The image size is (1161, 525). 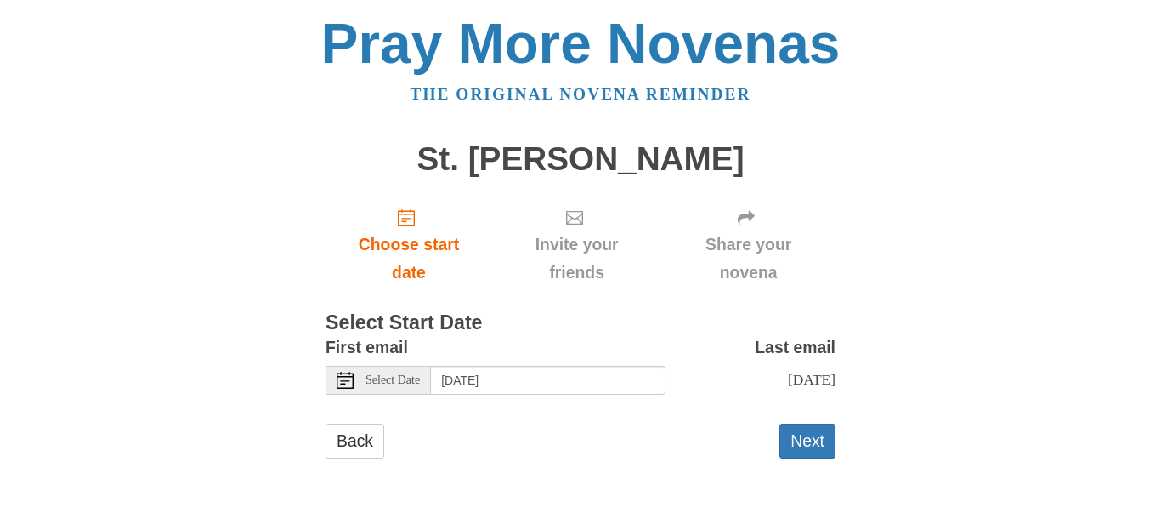 What do you see at coordinates (795, 347) in the screenshot?
I see `label: Last email` at bounding box center [795, 347].